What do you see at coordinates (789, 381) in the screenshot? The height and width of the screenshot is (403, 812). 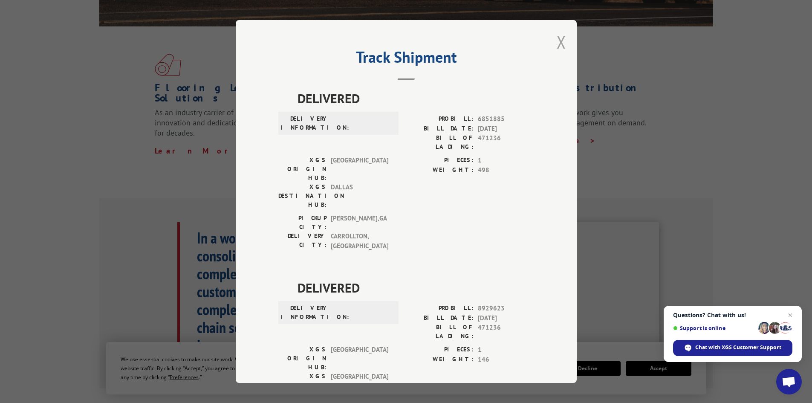 I see `div: Open chat` at bounding box center [789, 381].